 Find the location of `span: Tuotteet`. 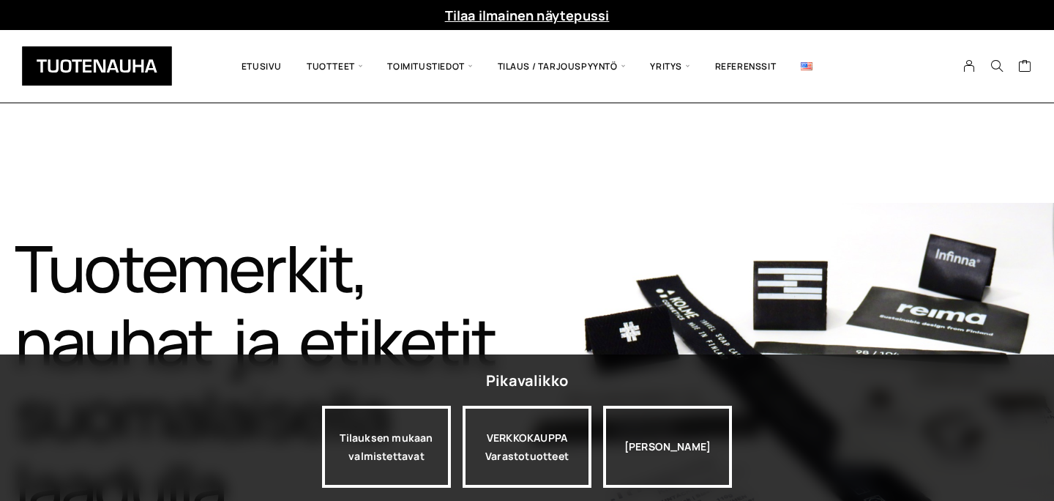

span: Tuotteet is located at coordinates (334, 66).